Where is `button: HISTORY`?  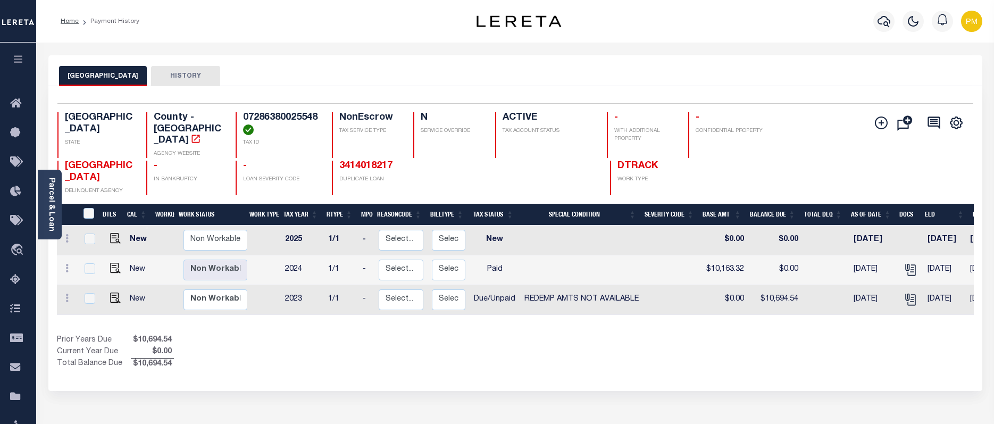
button: HISTORY is located at coordinates (186, 76).